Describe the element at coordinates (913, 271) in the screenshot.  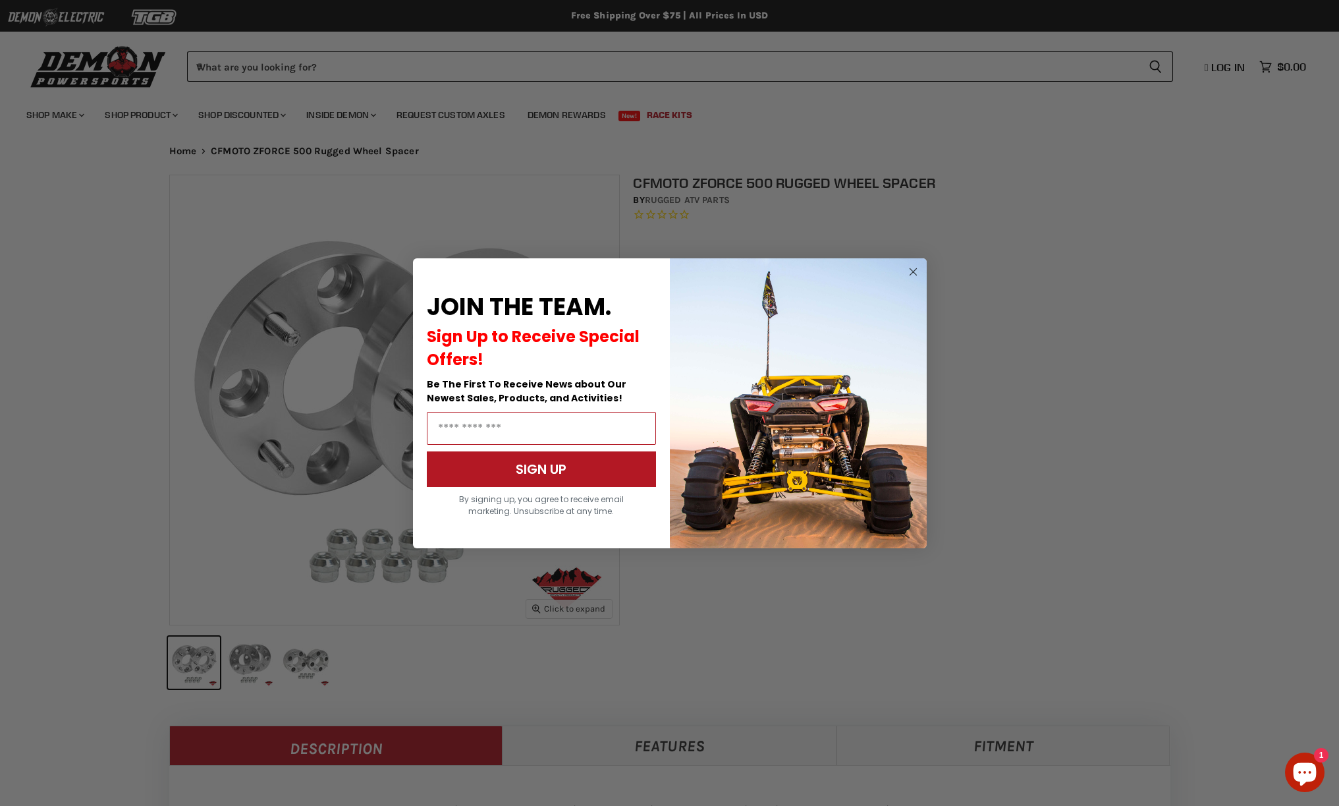
I see `button: Close dialog` at that location.